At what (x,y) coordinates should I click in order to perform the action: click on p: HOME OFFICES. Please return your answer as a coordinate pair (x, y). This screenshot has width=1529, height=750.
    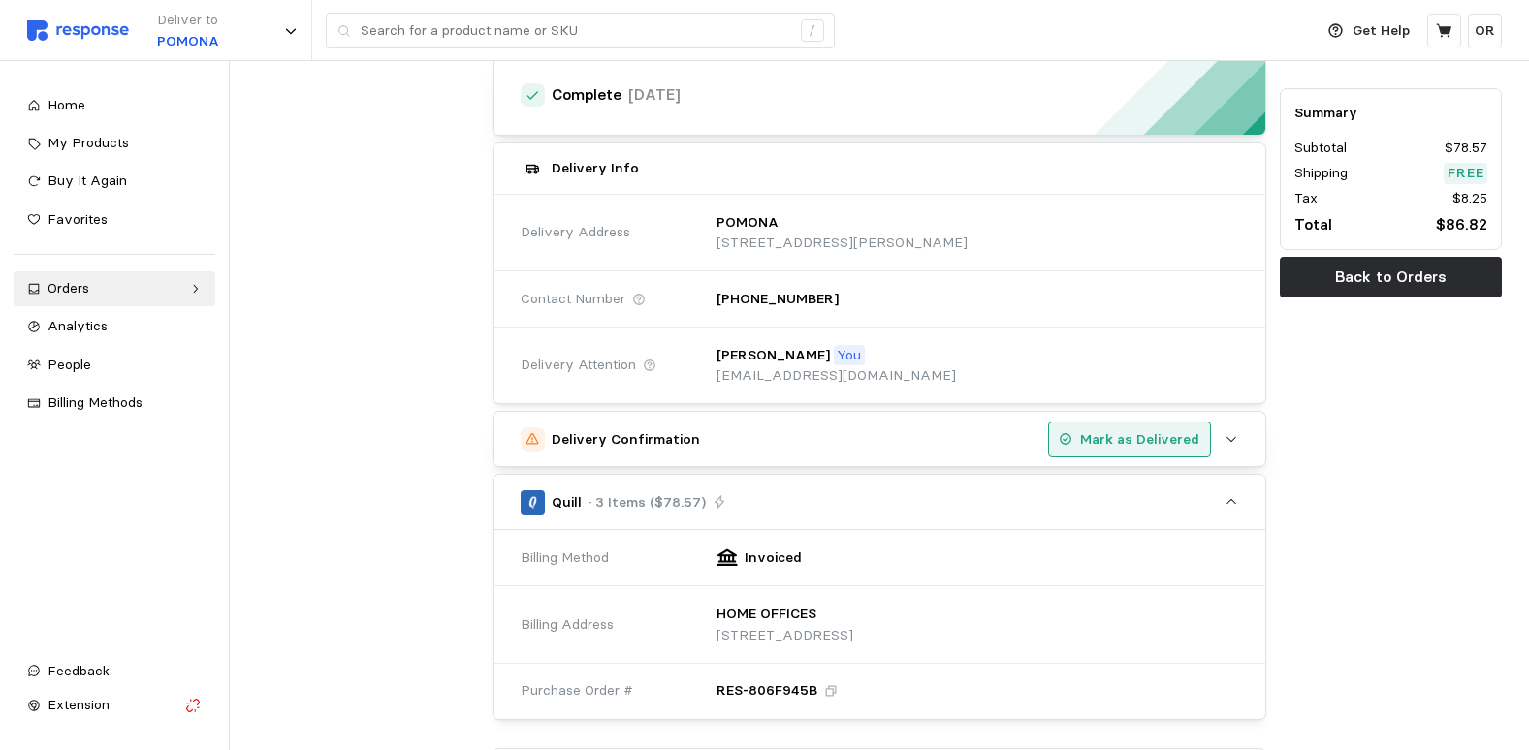
    Looking at the image, I should click on (766, 615).